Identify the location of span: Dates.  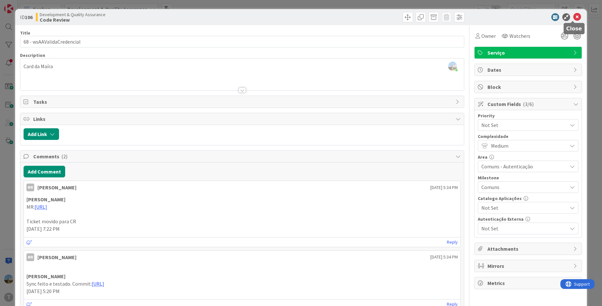
(529, 70).